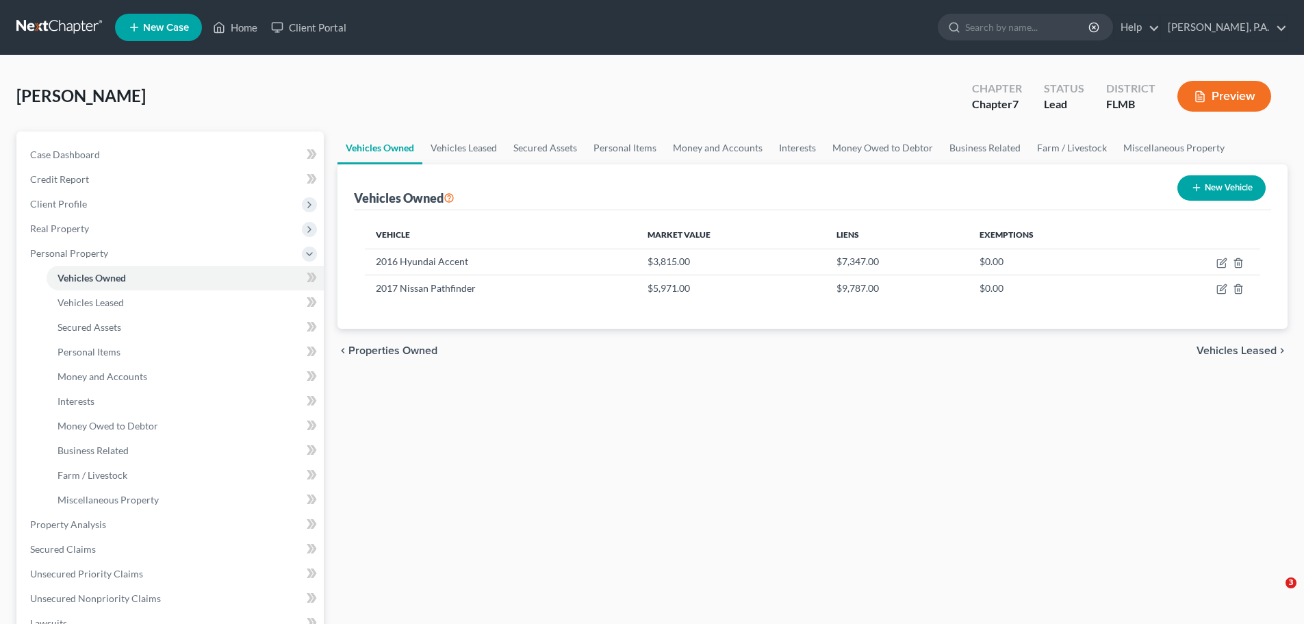 The width and height of the screenshot is (1304, 624). I want to click on span: Miscellaneous Property, so click(108, 499).